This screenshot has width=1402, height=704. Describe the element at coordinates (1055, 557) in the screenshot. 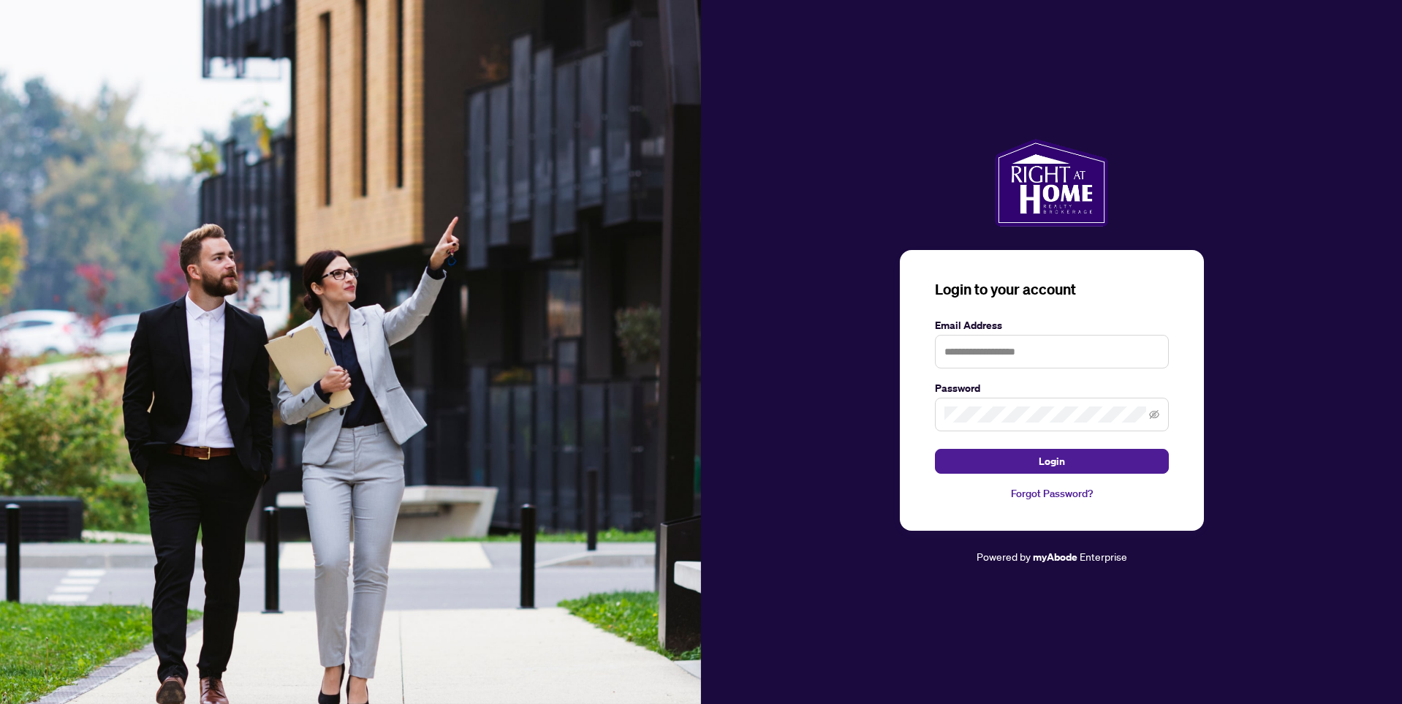

I see `a: myAbode` at that location.